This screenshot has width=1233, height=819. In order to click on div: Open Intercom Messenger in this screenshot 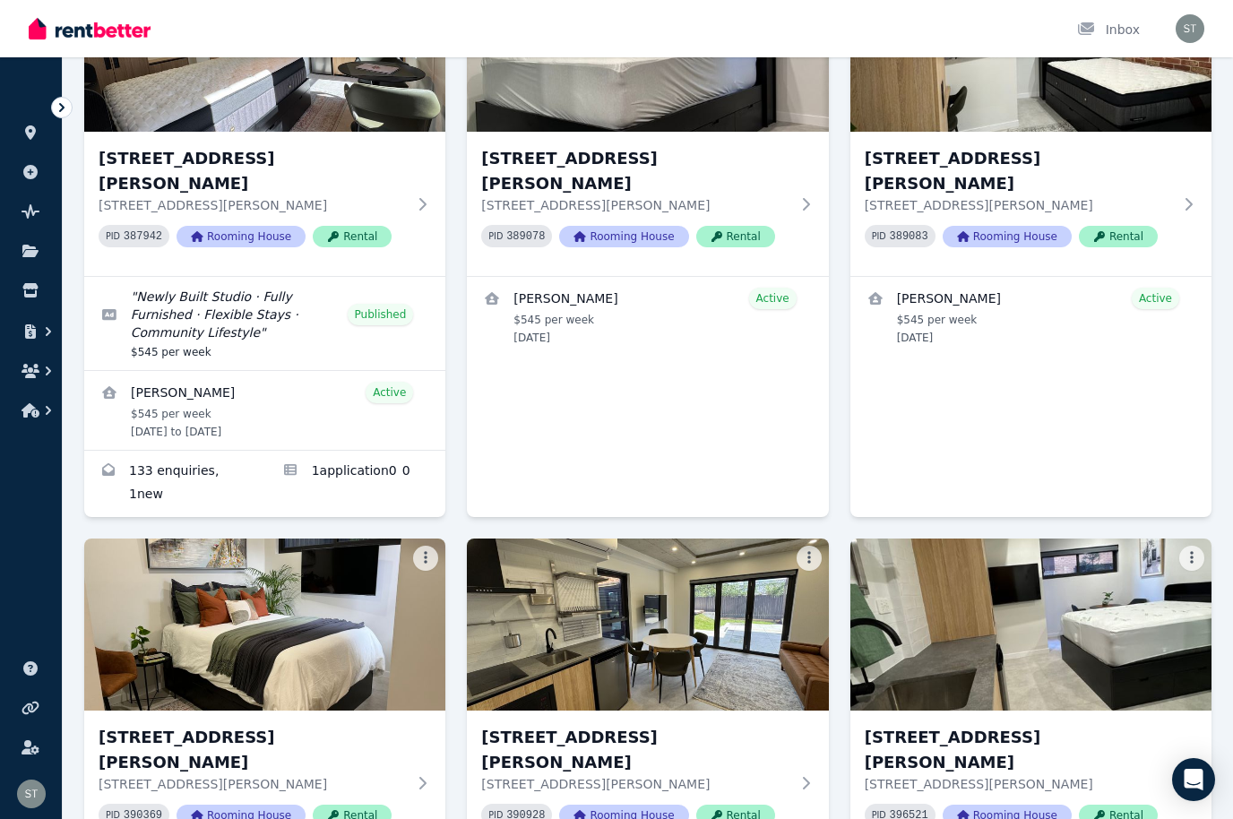, I will do `click(1194, 780)`.